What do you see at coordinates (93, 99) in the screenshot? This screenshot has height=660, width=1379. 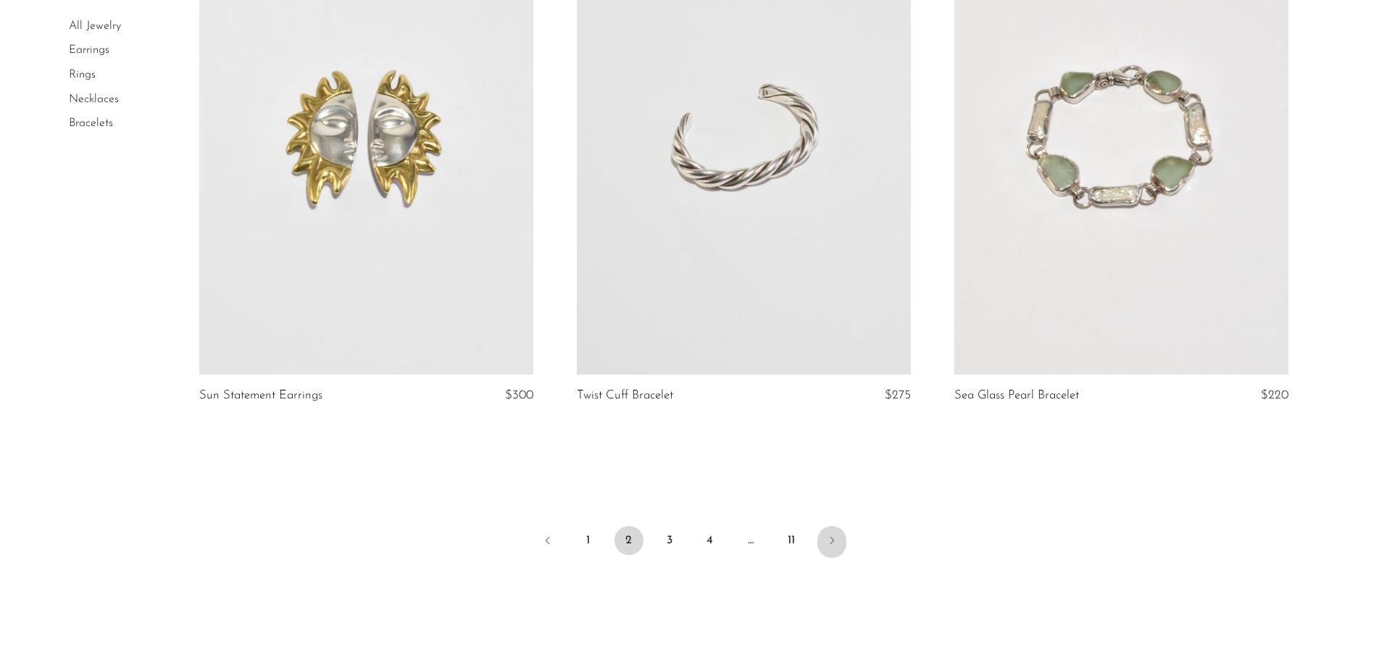 I see `a: Necklaces` at bounding box center [93, 99].